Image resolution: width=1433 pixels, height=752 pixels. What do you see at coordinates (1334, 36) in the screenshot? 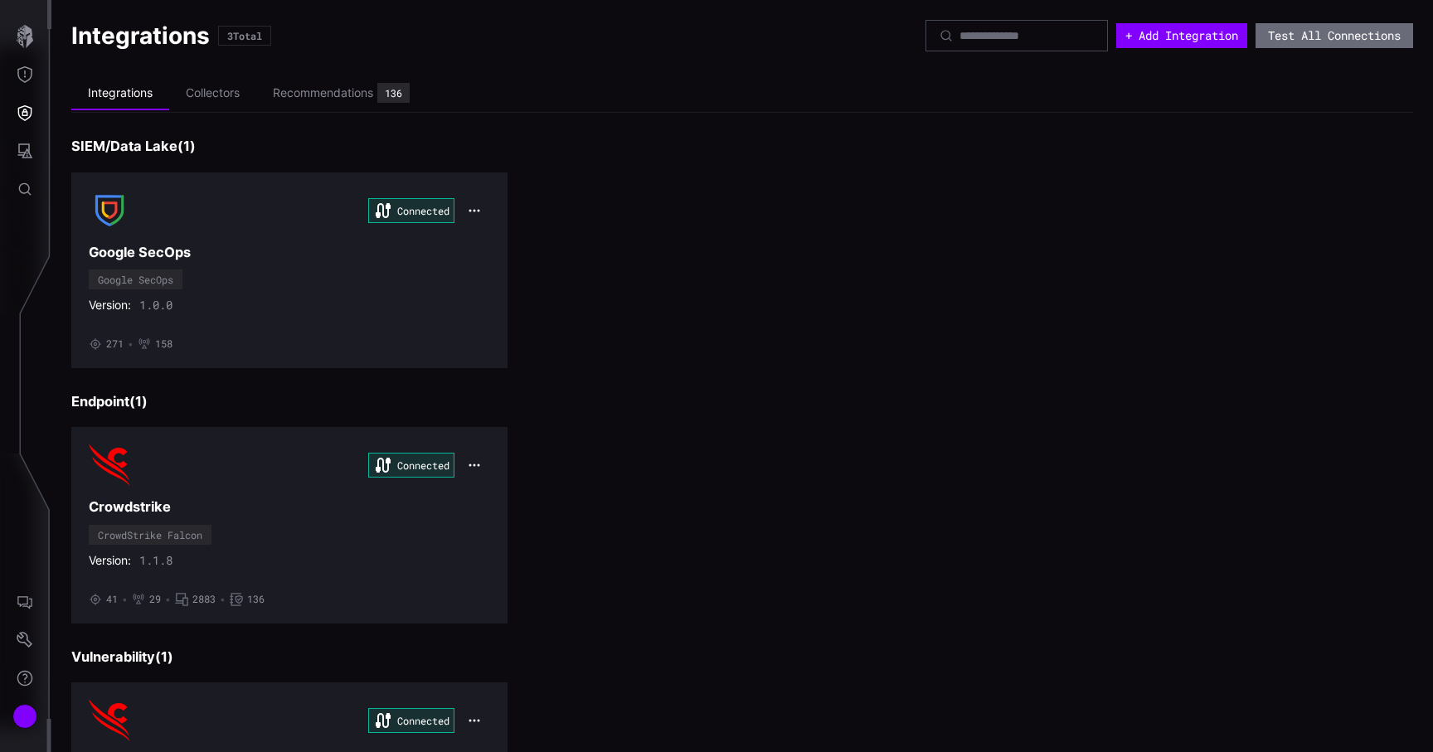
I see `button: Test All Connections` at bounding box center [1334, 36].